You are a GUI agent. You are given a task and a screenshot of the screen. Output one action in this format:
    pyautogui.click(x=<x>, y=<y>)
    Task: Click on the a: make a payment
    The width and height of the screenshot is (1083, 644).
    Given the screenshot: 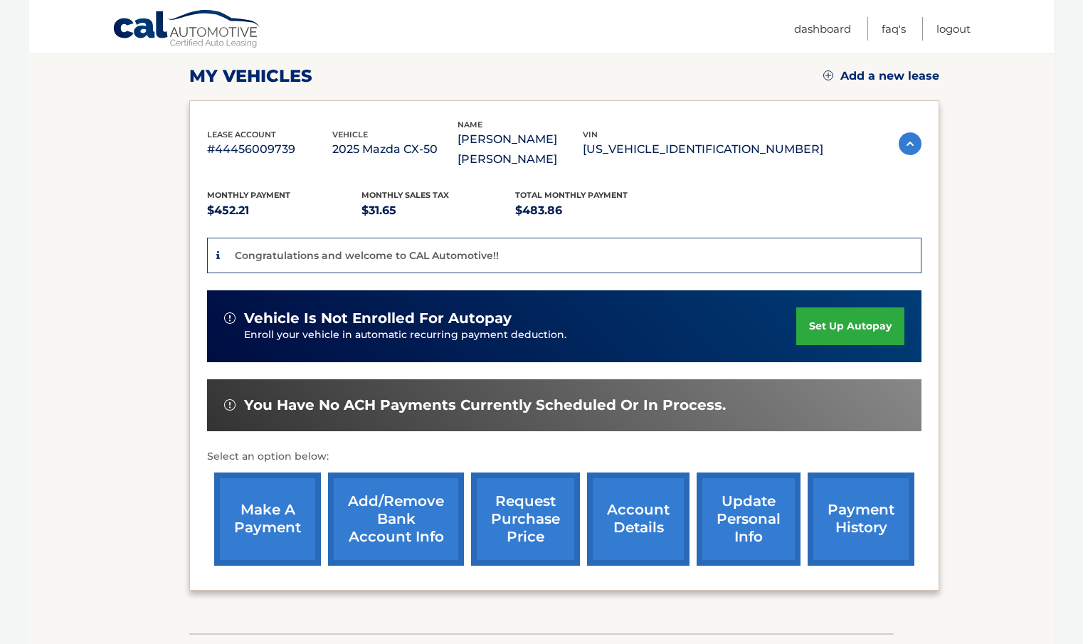 What is the action you would take?
    pyautogui.click(x=268, y=519)
    